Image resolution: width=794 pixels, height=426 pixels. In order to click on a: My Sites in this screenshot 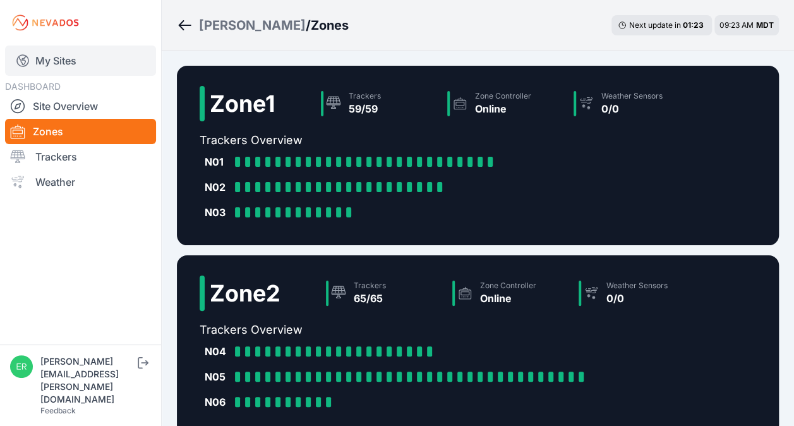, I will do `click(80, 61)`.